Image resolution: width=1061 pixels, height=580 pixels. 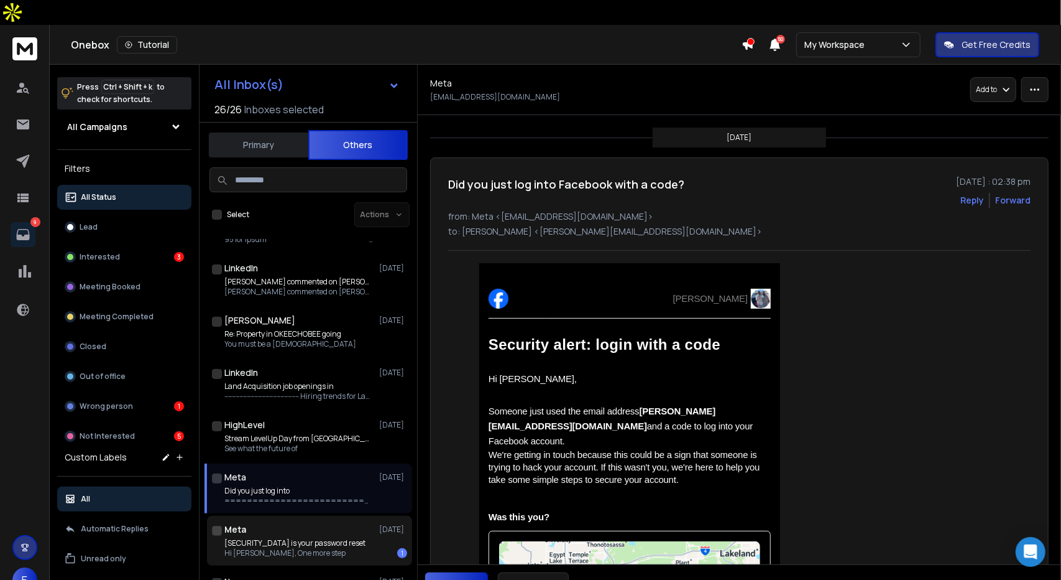 What do you see at coordinates (97, 127) in the screenshot?
I see `h1: All Campaigns` at bounding box center [97, 127].